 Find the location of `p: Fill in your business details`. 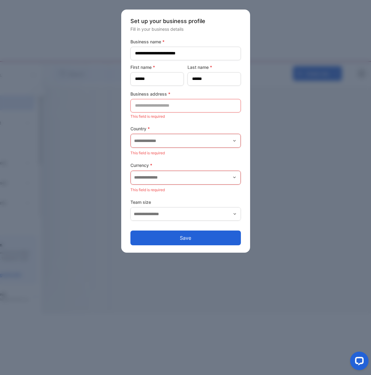

p: Fill in your business details is located at coordinates (186, 29).